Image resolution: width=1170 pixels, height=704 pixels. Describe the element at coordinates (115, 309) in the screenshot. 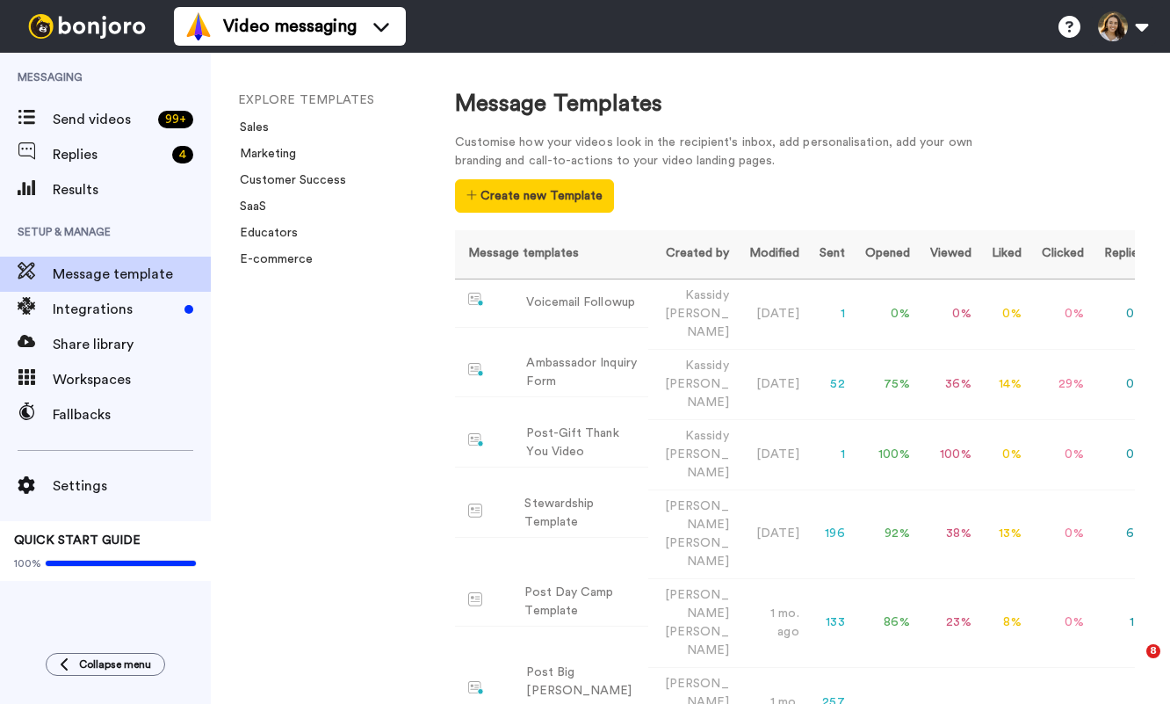

I see `span: Integrations` at that location.